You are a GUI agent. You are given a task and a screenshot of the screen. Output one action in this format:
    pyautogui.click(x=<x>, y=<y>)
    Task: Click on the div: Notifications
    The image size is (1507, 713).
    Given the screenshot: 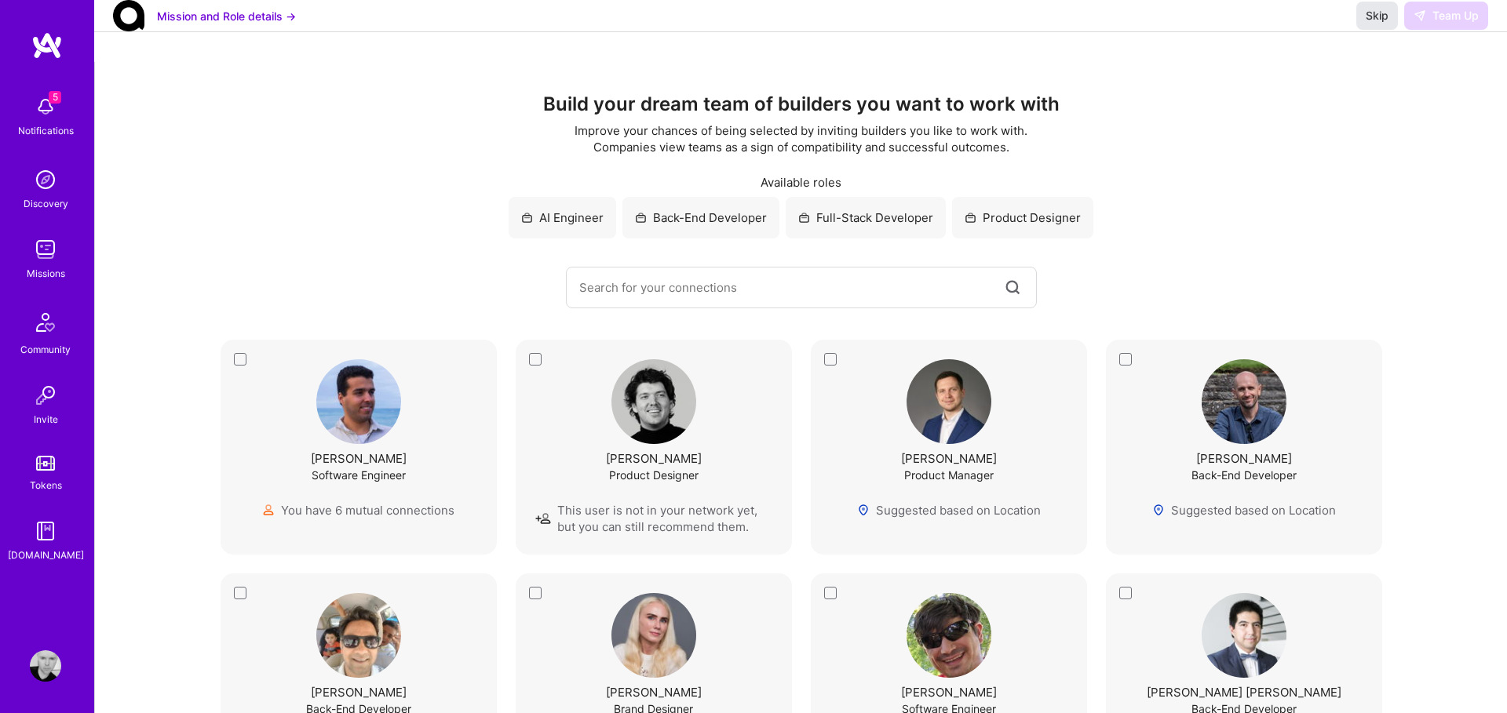 What is the action you would take?
    pyautogui.click(x=46, y=130)
    